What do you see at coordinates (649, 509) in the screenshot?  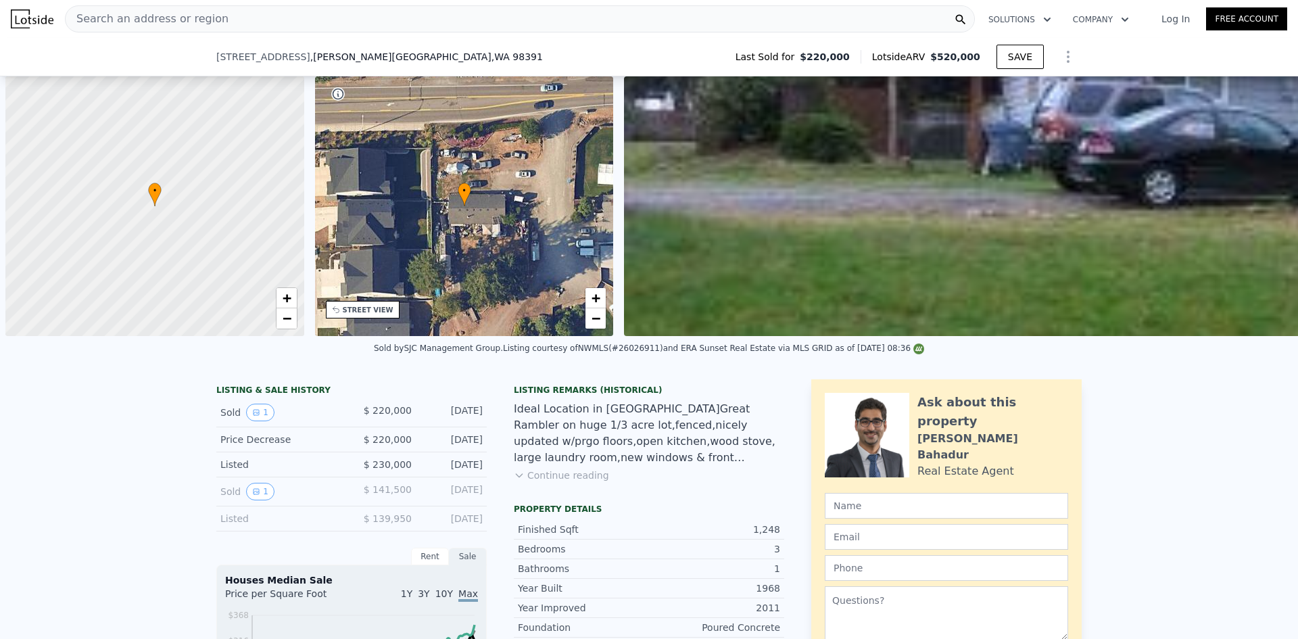 I see `div: Property details` at bounding box center [649, 509].